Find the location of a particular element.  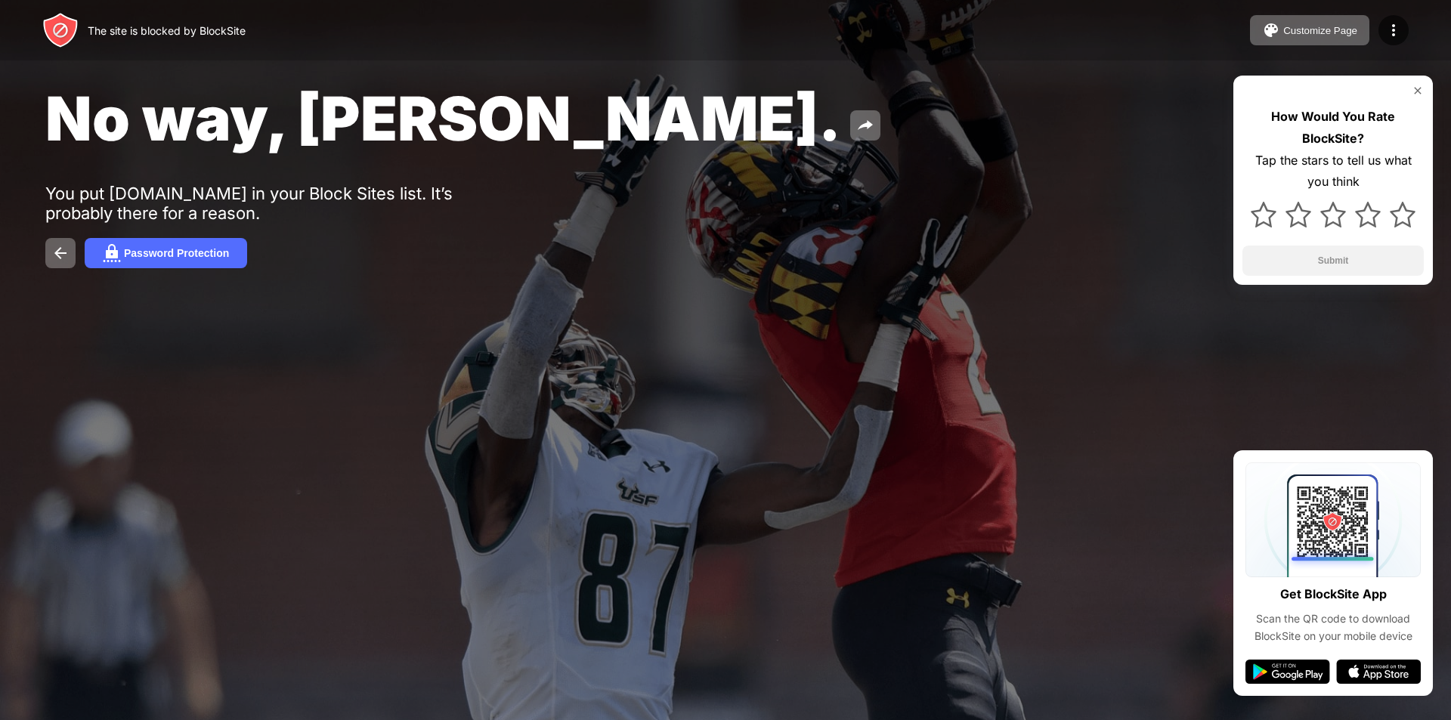

img: password.svg is located at coordinates (112, 253).